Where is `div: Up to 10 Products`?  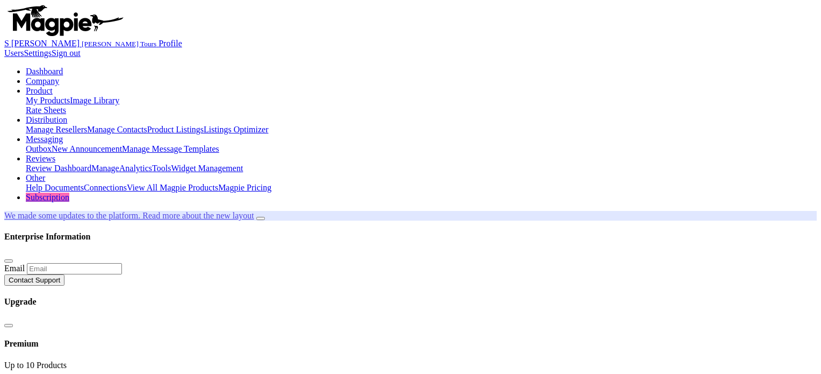
div: Up to 10 Products is located at coordinates (411, 365).